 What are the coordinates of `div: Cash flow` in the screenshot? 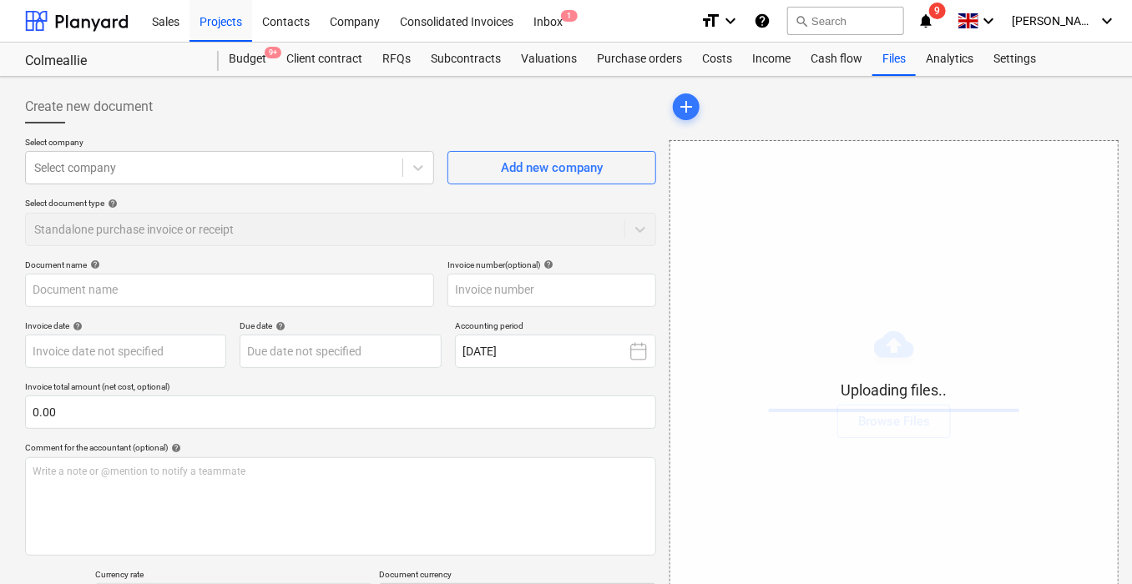 It's located at (836, 59).